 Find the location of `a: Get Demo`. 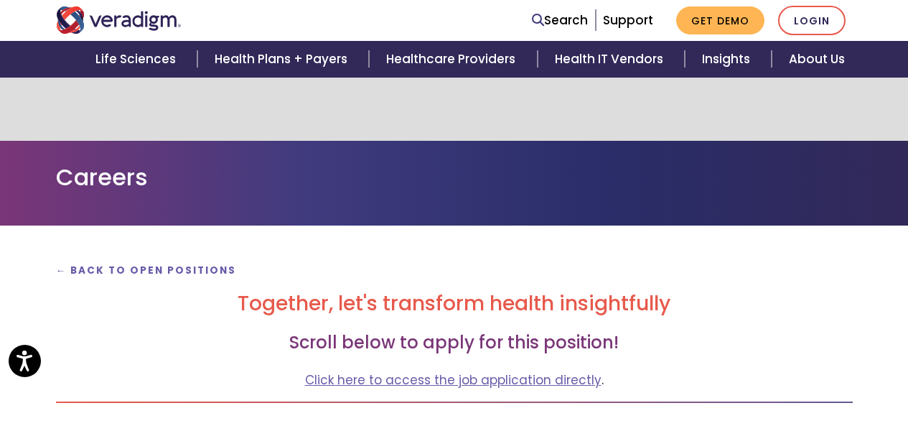

a: Get Demo is located at coordinates (720, 20).